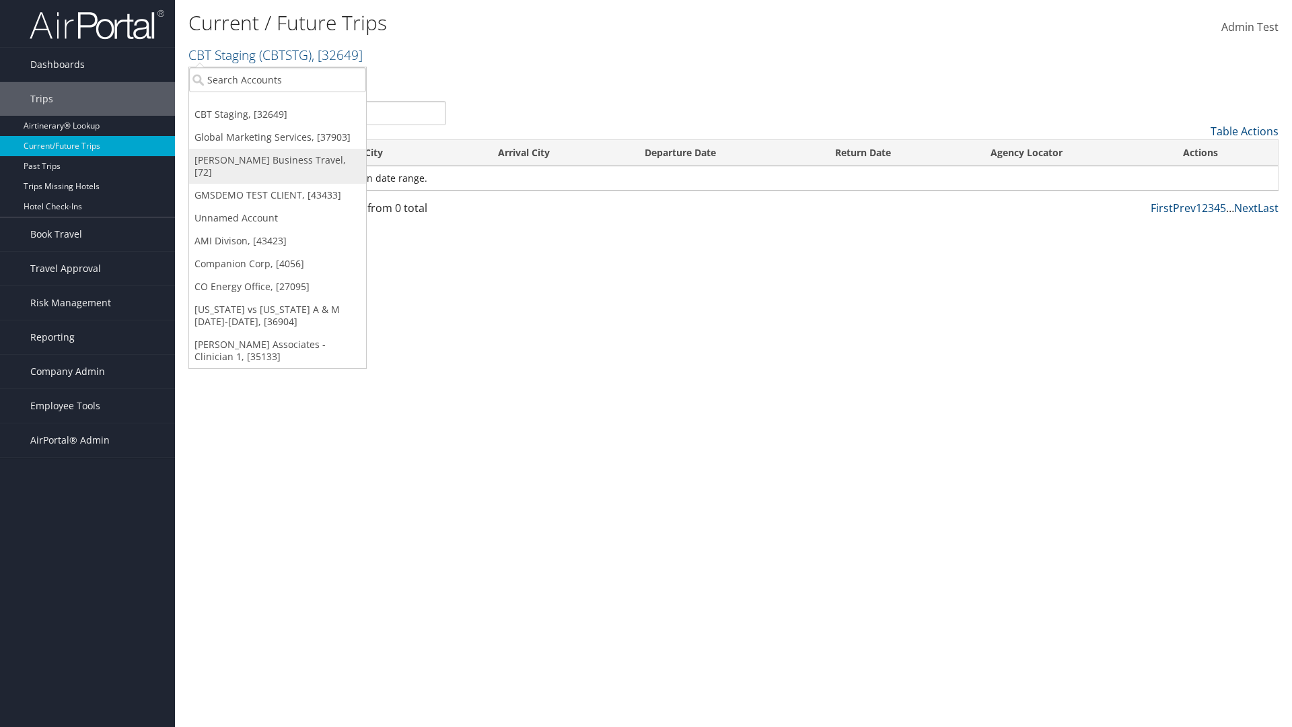 This screenshot has height=727, width=1292. I want to click on th: Departure Date: activate to sort column descending, so click(727, 153).